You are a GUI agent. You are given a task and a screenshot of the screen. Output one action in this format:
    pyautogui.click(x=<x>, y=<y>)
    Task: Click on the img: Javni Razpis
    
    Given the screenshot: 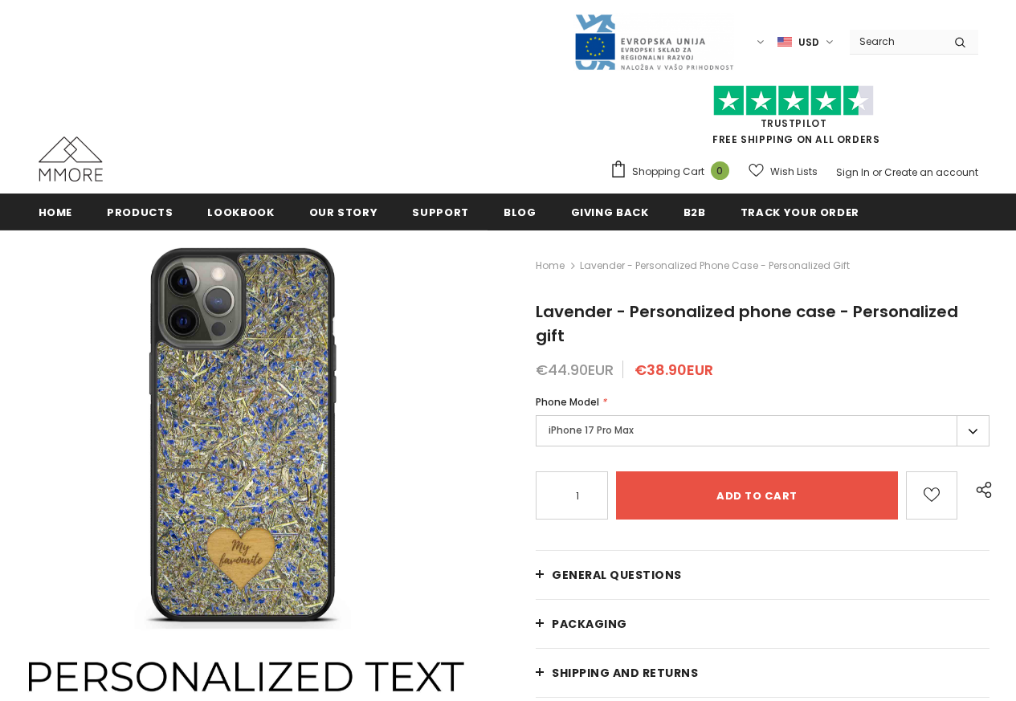 What is the action you would take?
    pyautogui.click(x=654, y=42)
    